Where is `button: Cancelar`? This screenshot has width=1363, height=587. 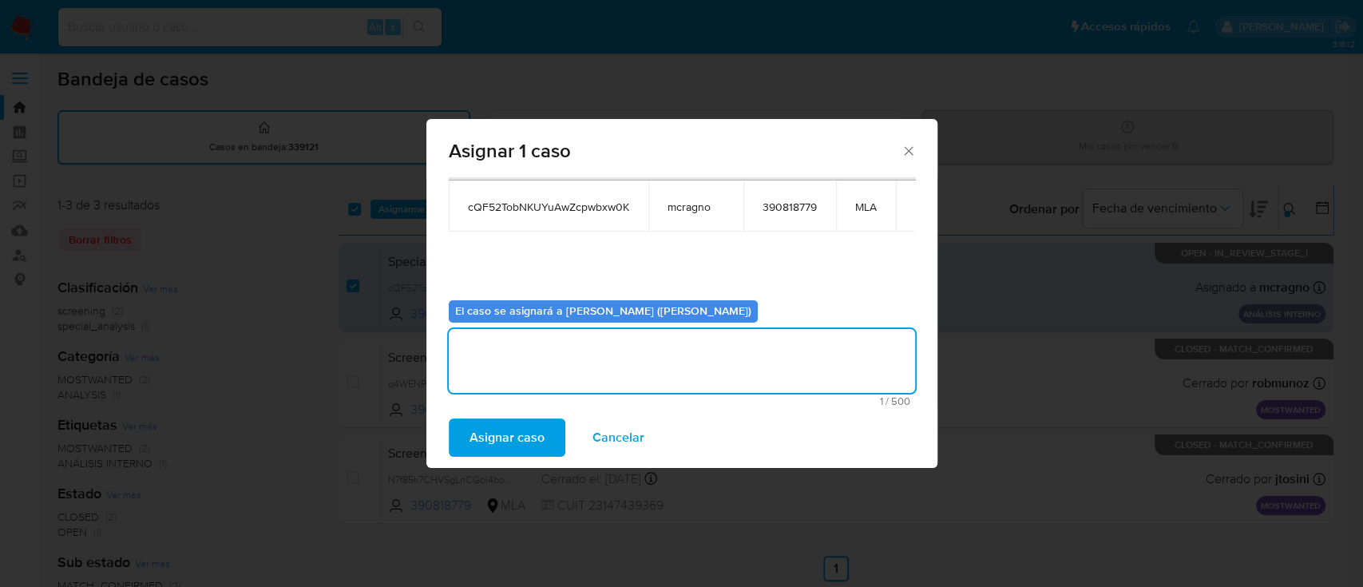 button: Cancelar is located at coordinates (618, 438).